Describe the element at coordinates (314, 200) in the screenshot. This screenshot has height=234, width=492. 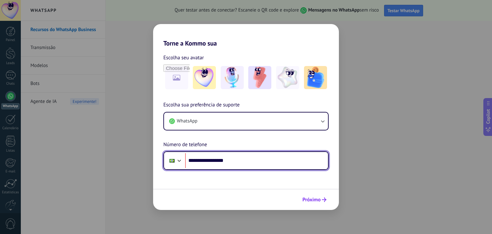
I see `button: Próximo` at that location.